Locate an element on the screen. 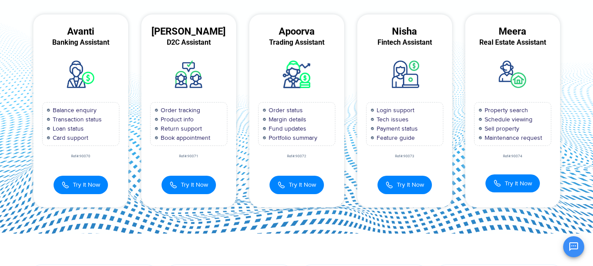 This screenshot has width=593, height=266. div: Ref#:90072 is located at coordinates (297, 157).